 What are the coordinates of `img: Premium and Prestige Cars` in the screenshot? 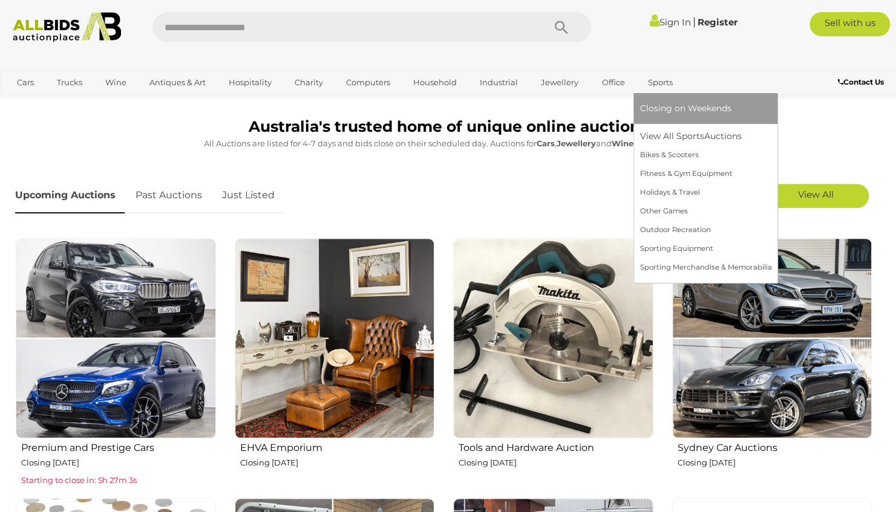 It's located at (116, 338).